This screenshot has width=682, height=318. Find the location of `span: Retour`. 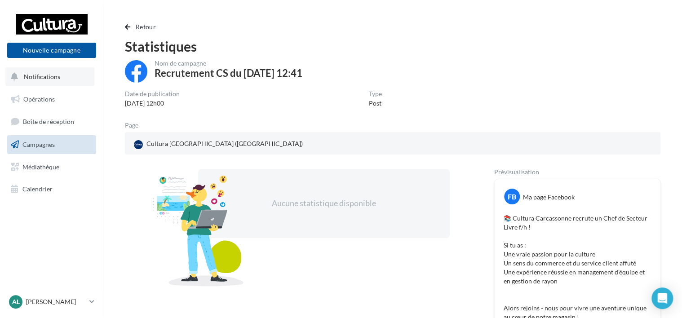

span: Retour is located at coordinates (146, 27).